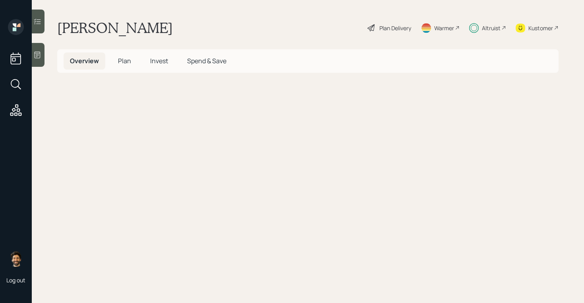  What do you see at coordinates (491, 28) in the screenshot?
I see `div: Altruist` at bounding box center [491, 28].